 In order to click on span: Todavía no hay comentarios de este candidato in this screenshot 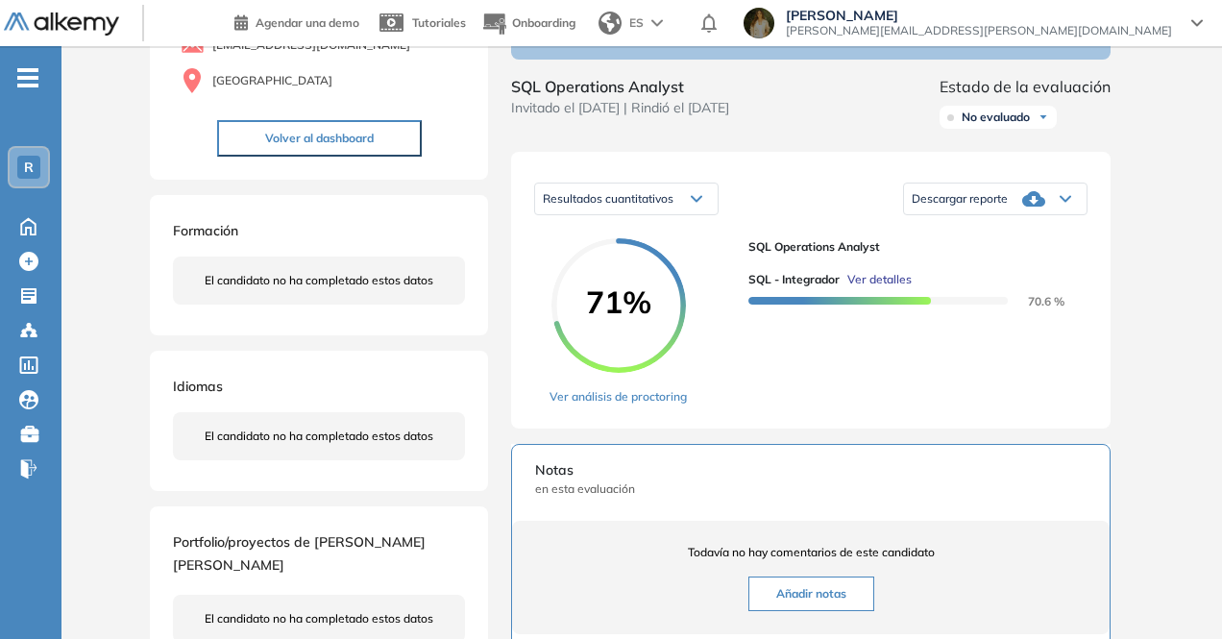, I will do `click(811, 552)`.